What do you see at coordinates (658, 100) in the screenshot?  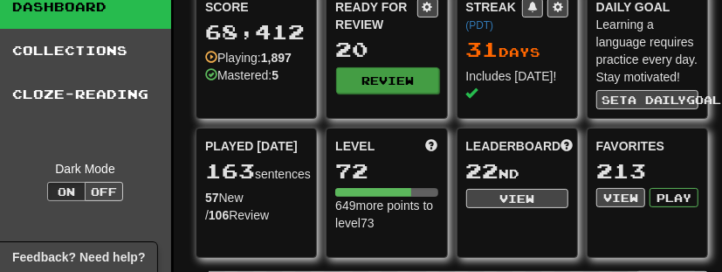 I see `span: a daily` at bounding box center [658, 100].